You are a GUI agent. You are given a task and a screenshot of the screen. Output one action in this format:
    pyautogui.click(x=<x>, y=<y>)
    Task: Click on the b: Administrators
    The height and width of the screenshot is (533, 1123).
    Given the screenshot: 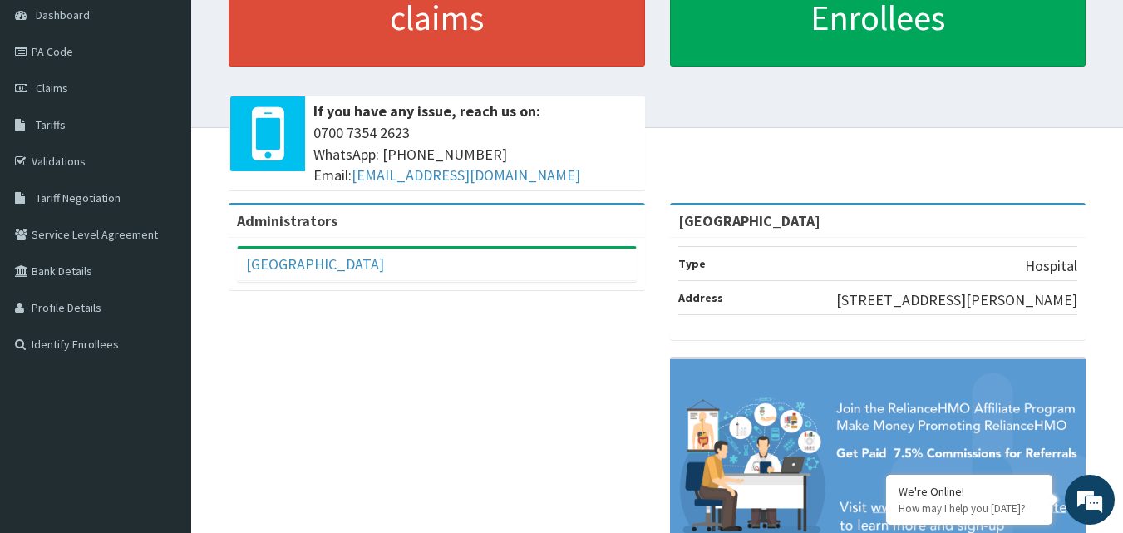 What is the action you would take?
    pyautogui.click(x=287, y=220)
    